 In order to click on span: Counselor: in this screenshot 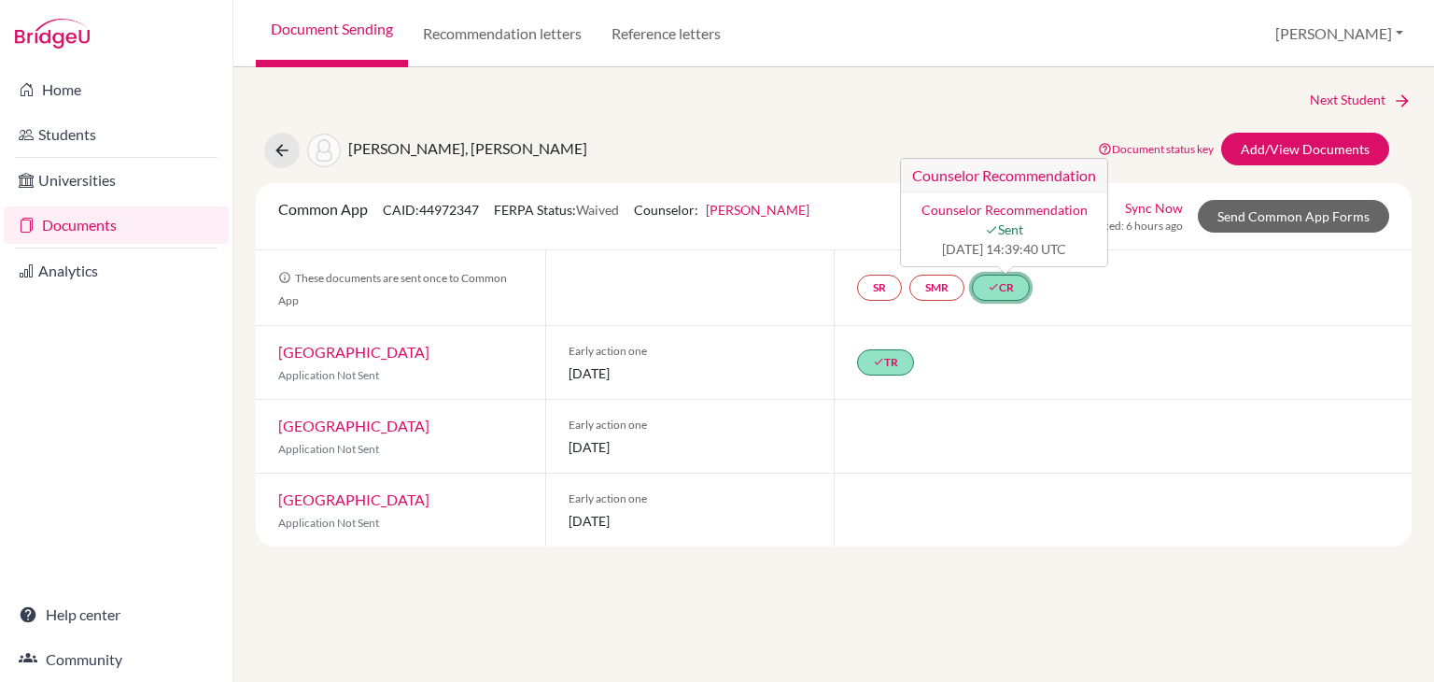, I will do `click(722, 209)`.